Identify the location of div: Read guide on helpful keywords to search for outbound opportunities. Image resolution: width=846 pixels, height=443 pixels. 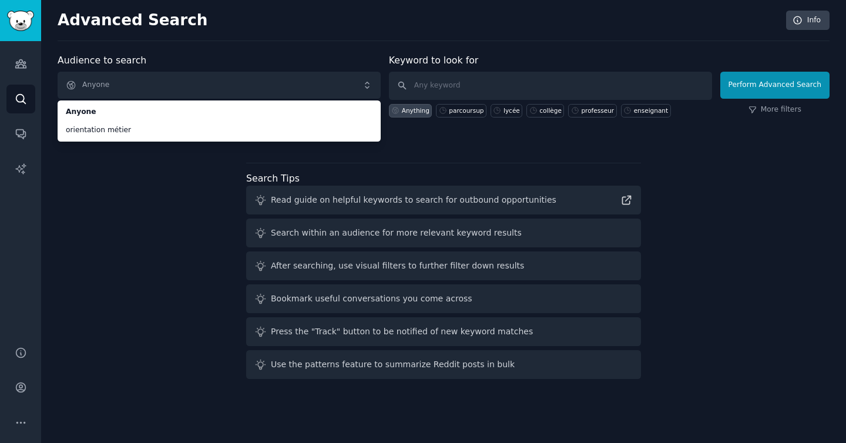
(414, 200).